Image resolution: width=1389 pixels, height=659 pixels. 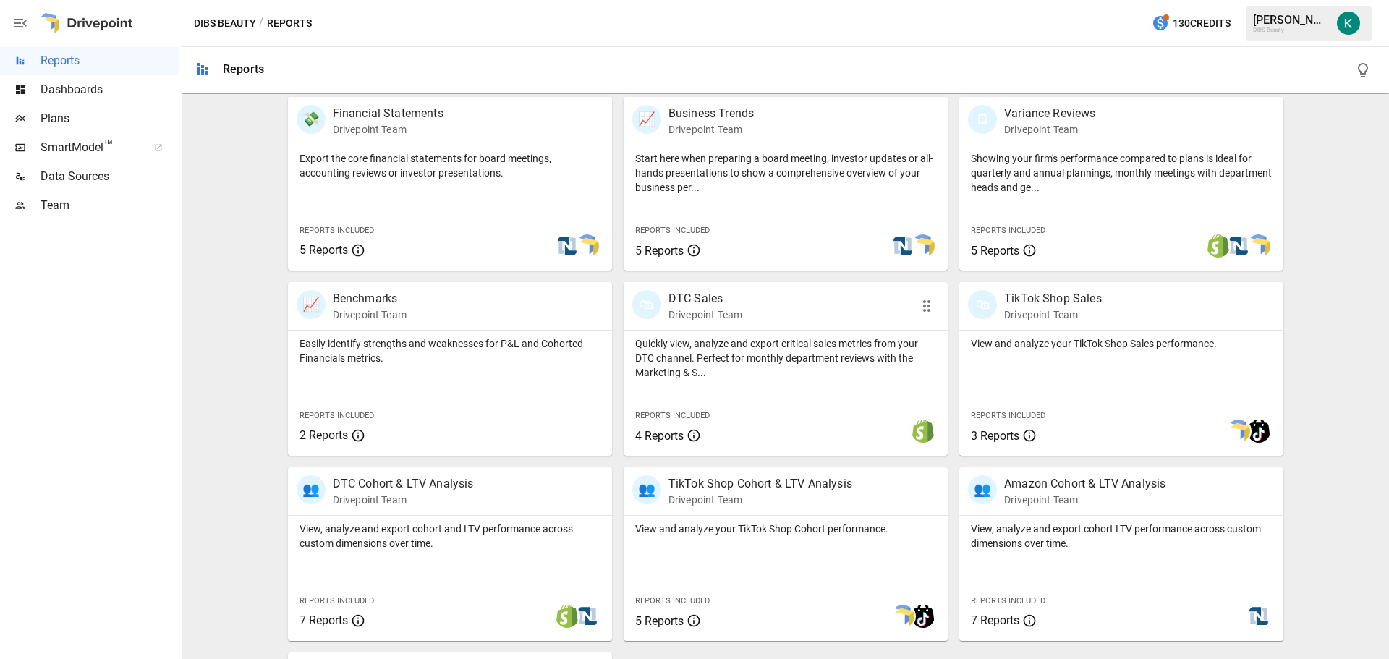 I want to click on span: 4 Reports, so click(x=659, y=435).